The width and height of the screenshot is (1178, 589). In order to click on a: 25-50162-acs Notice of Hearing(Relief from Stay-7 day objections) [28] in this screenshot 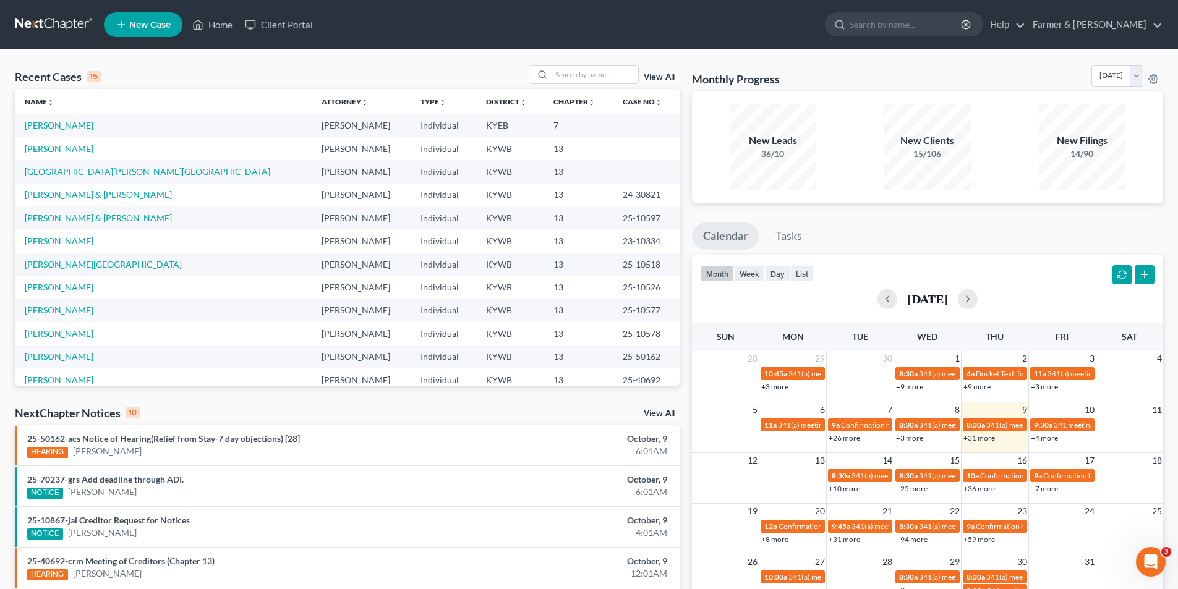, I will do `click(163, 438)`.